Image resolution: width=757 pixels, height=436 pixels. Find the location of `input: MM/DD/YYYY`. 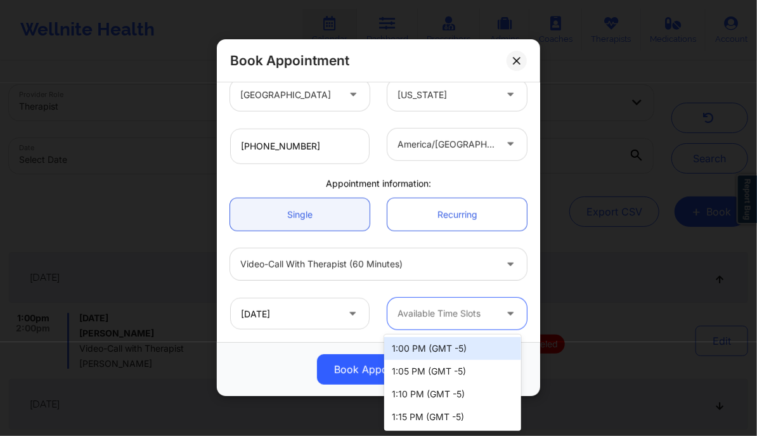

input: MM/DD/YYYY is located at coordinates (300, 314).